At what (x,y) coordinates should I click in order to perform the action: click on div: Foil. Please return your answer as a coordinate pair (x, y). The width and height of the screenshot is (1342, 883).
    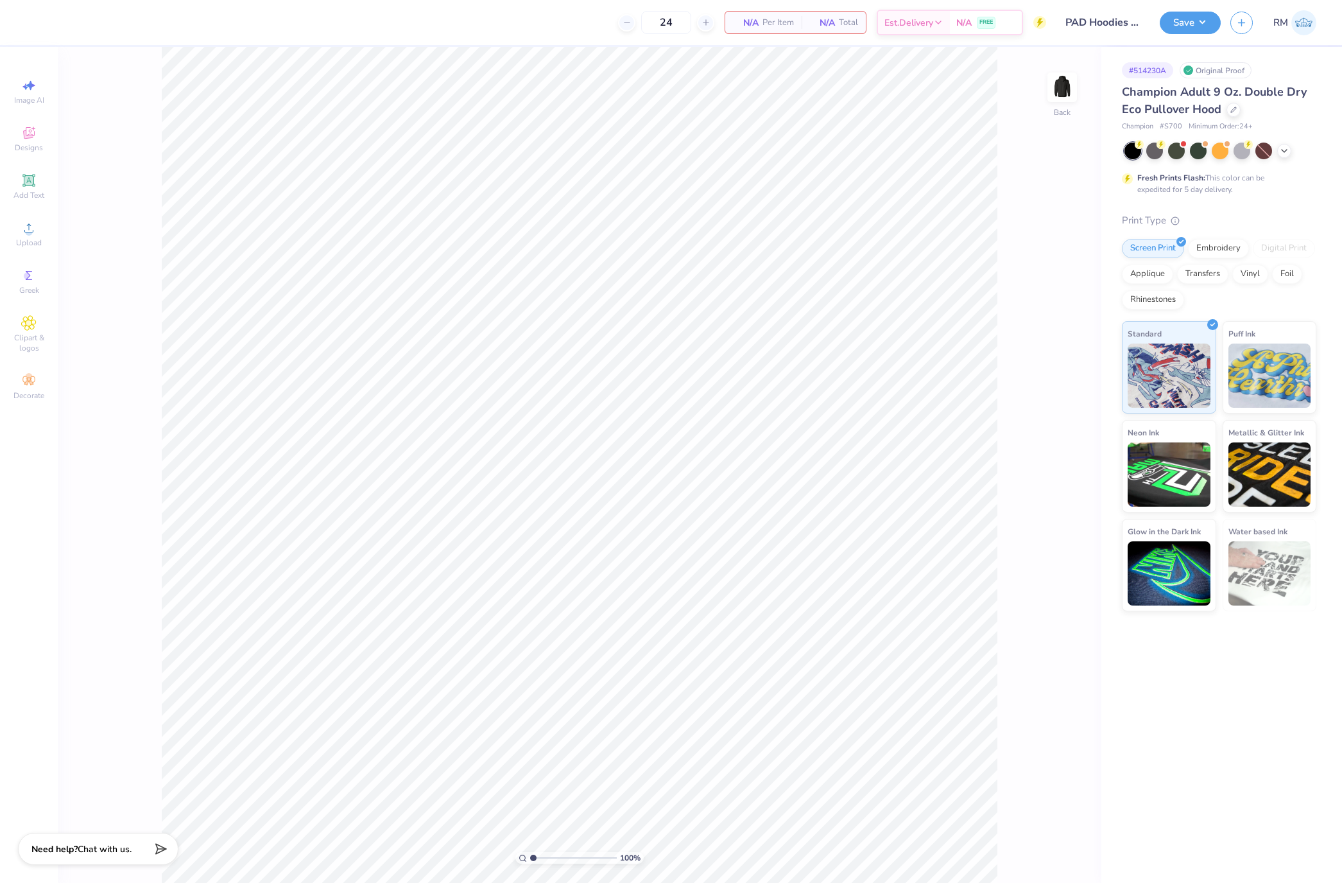
    Looking at the image, I should click on (1287, 274).